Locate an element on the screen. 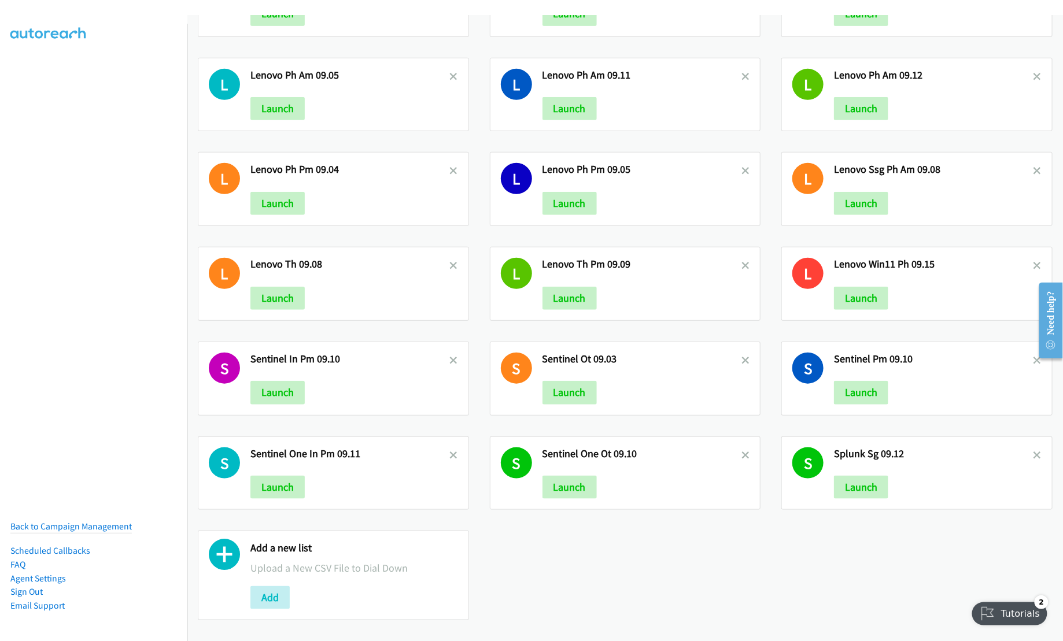  div: Need help? is located at coordinates (21, 39).